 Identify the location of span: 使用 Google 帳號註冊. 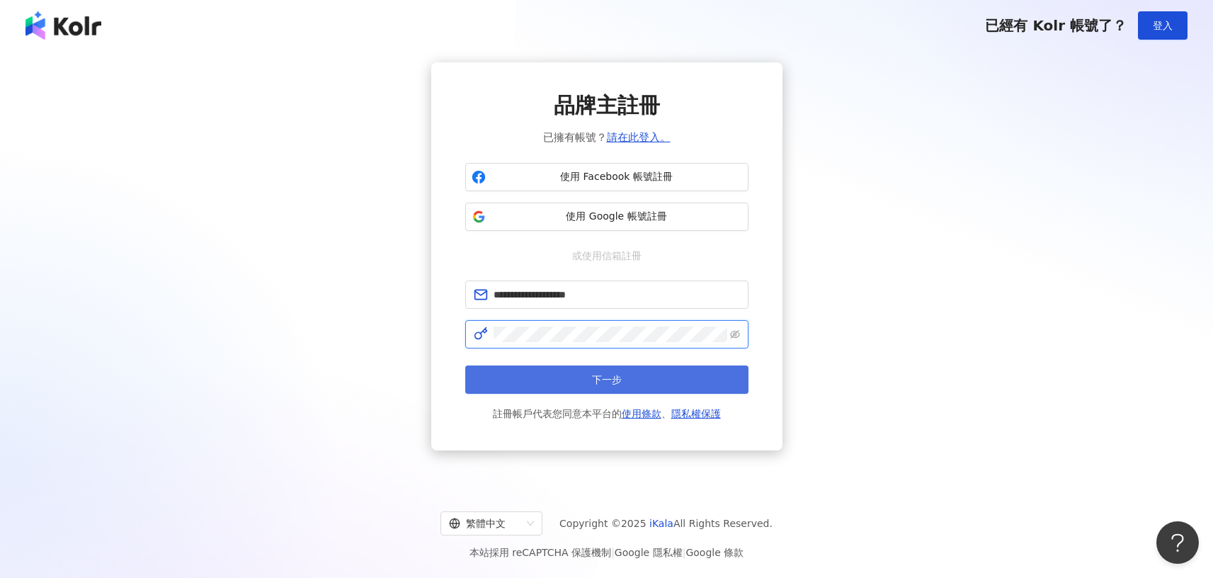
(617, 217).